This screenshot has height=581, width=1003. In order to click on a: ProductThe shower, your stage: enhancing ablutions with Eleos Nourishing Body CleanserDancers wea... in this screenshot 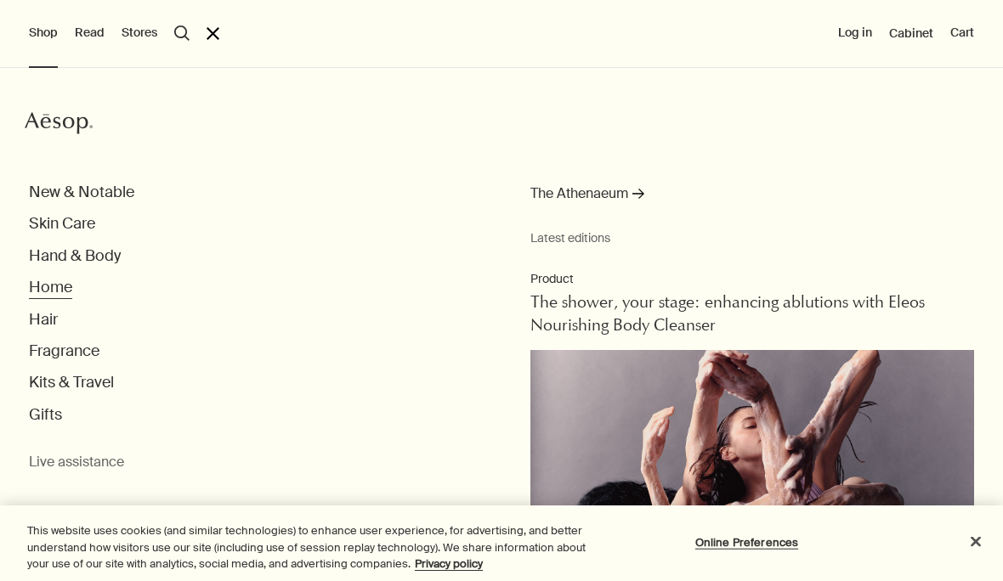, I will do `click(752, 415)`.